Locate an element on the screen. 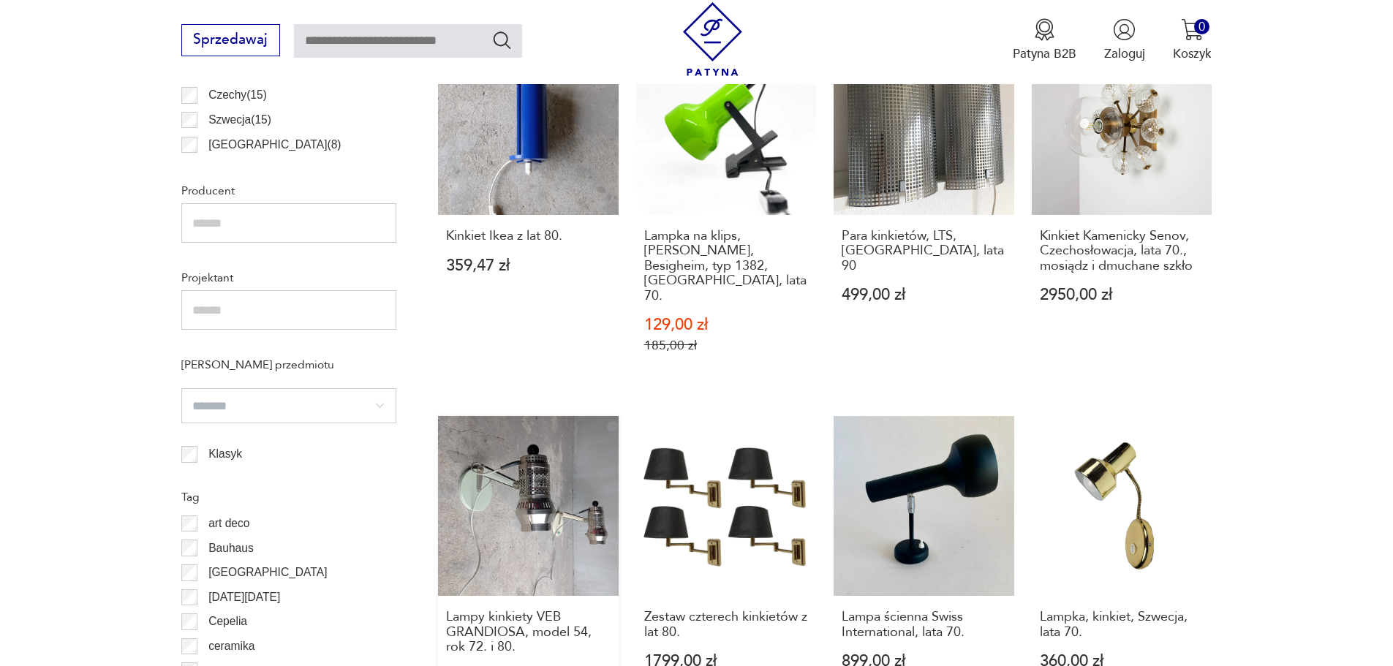 Image resolution: width=1393 pixels, height=666 pixels. p: Szwecja ( 15 ) is located at coordinates (240, 120).